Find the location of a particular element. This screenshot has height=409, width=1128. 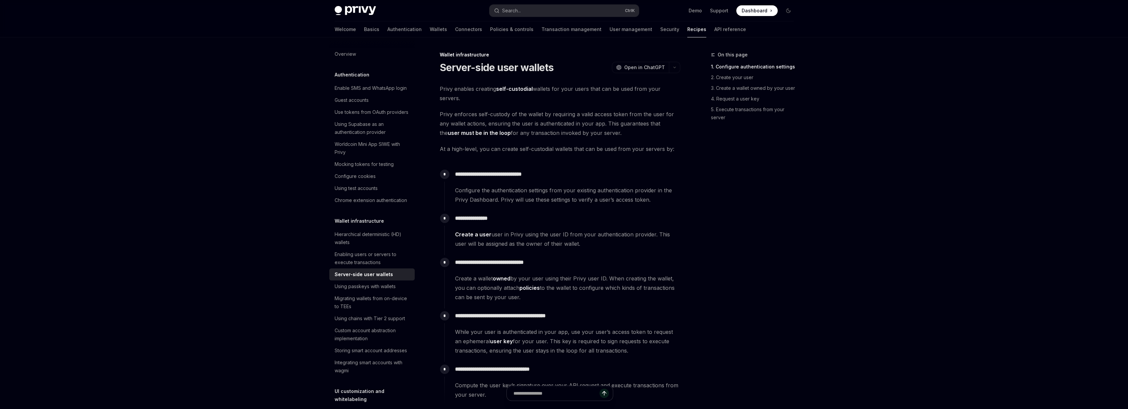

div: Using chains with Tier 2 support is located at coordinates (370, 318).